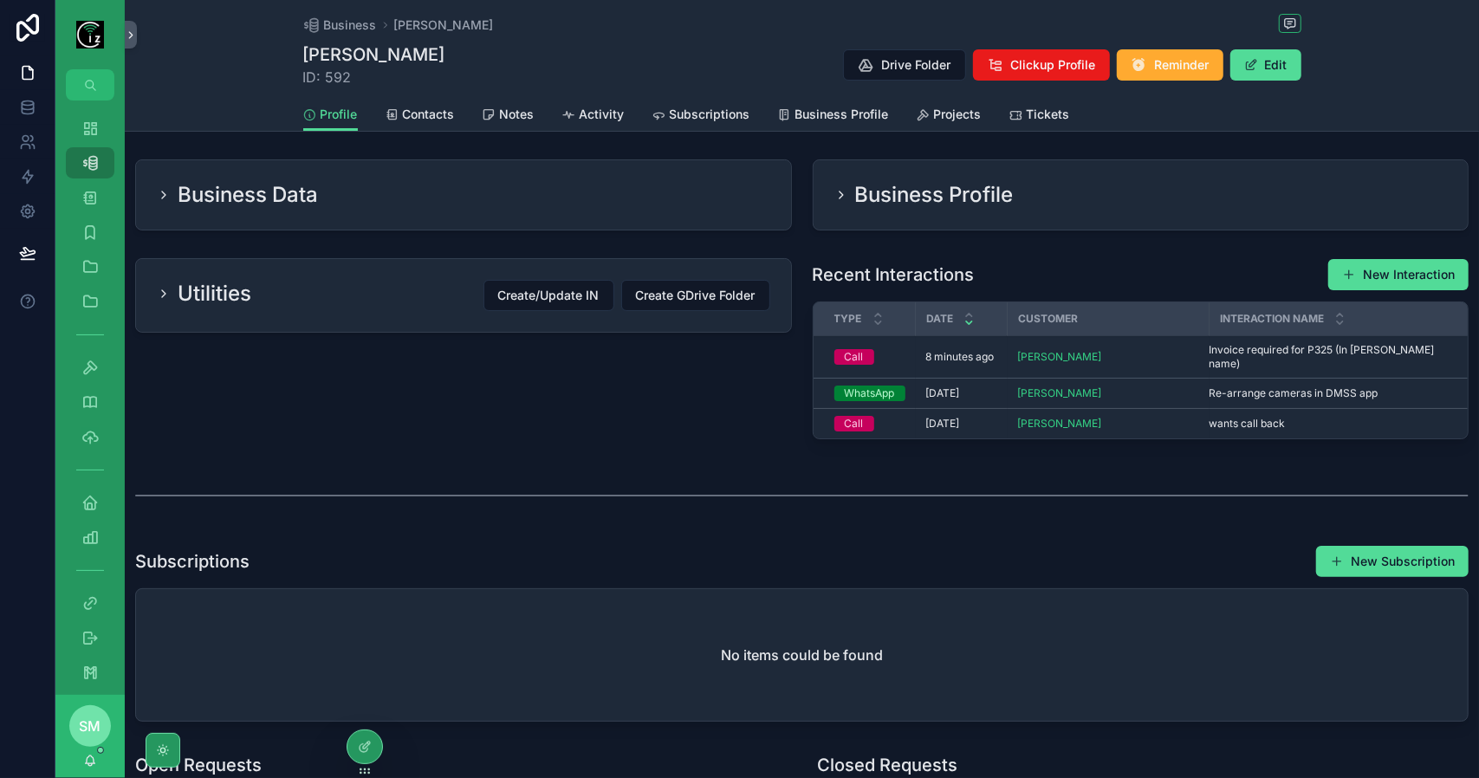 This screenshot has width=1479, height=778. What do you see at coordinates (350, 25) in the screenshot?
I see `span: Business` at bounding box center [350, 25].